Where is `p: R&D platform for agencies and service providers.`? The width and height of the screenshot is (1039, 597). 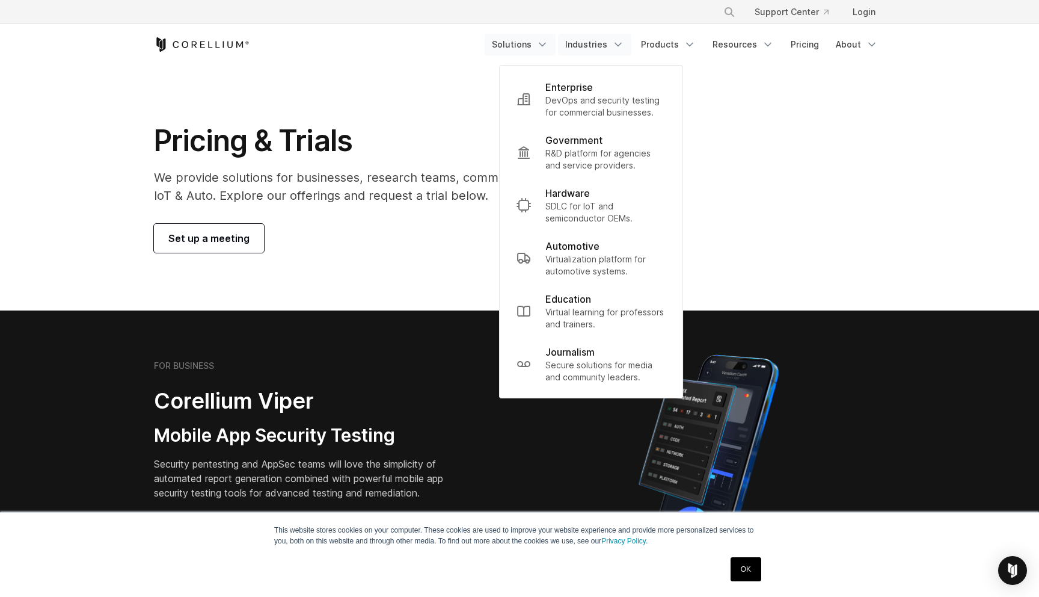
p: R&D platform for agencies and service providers. is located at coordinates (606, 159).